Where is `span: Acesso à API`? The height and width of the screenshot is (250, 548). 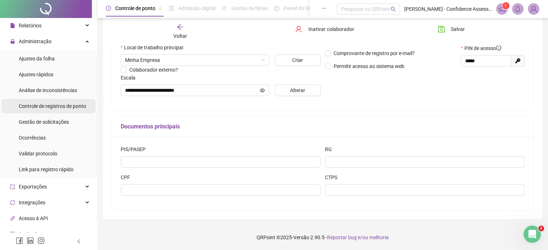 span: Acesso à API is located at coordinates (33, 219).